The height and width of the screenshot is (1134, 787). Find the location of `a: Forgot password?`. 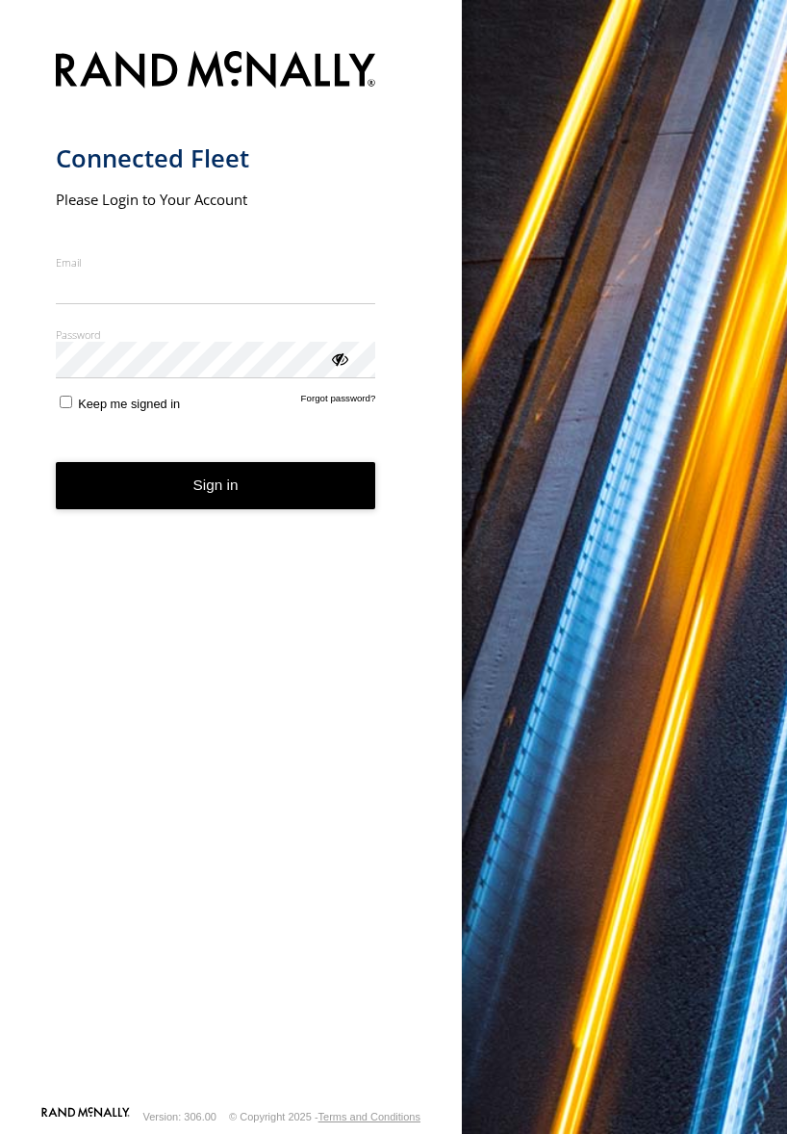

a: Forgot password? is located at coordinates (339, 401).